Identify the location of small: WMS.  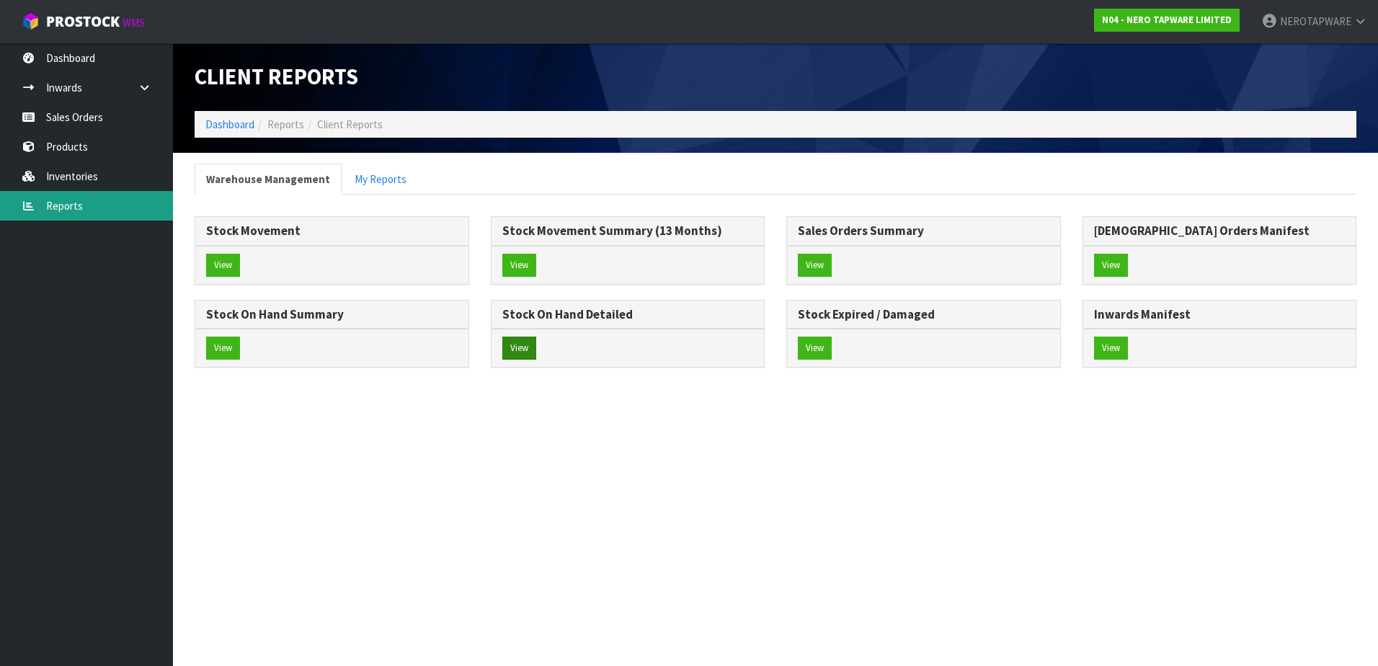
(133, 22).